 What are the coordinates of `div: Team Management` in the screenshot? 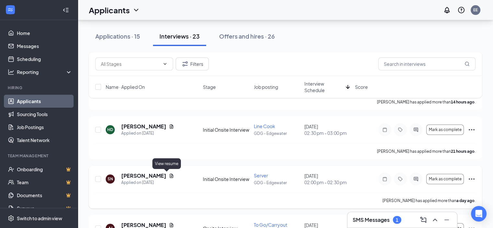 It's located at (39, 156).